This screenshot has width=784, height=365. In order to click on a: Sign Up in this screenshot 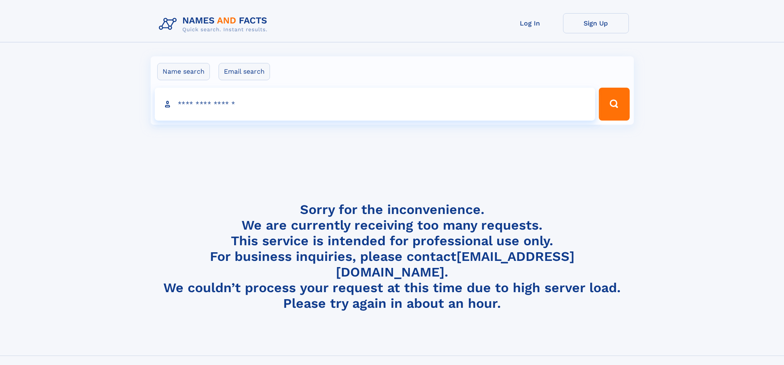, I will do `click(596, 23)`.